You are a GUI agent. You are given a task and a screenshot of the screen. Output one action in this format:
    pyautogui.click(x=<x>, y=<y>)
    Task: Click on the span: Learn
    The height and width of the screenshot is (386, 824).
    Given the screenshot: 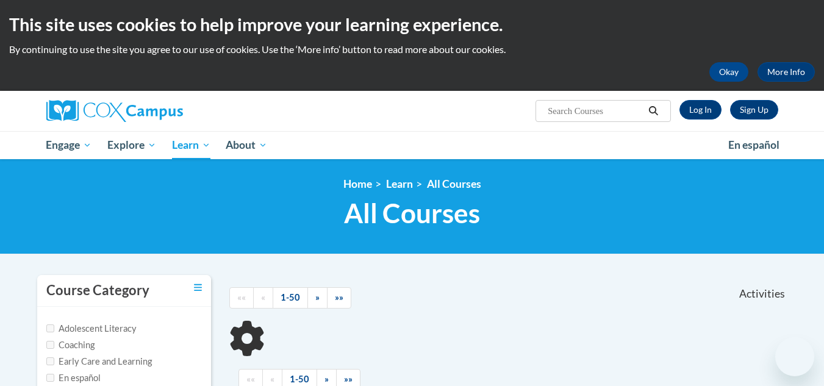 What is the action you would take?
    pyautogui.click(x=191, y=145)
    